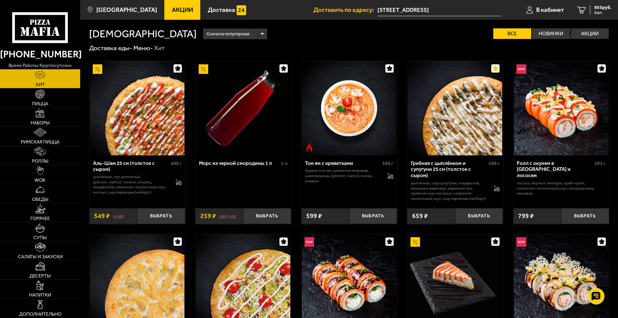  I want to click on span: Хит, so click(40, 84).